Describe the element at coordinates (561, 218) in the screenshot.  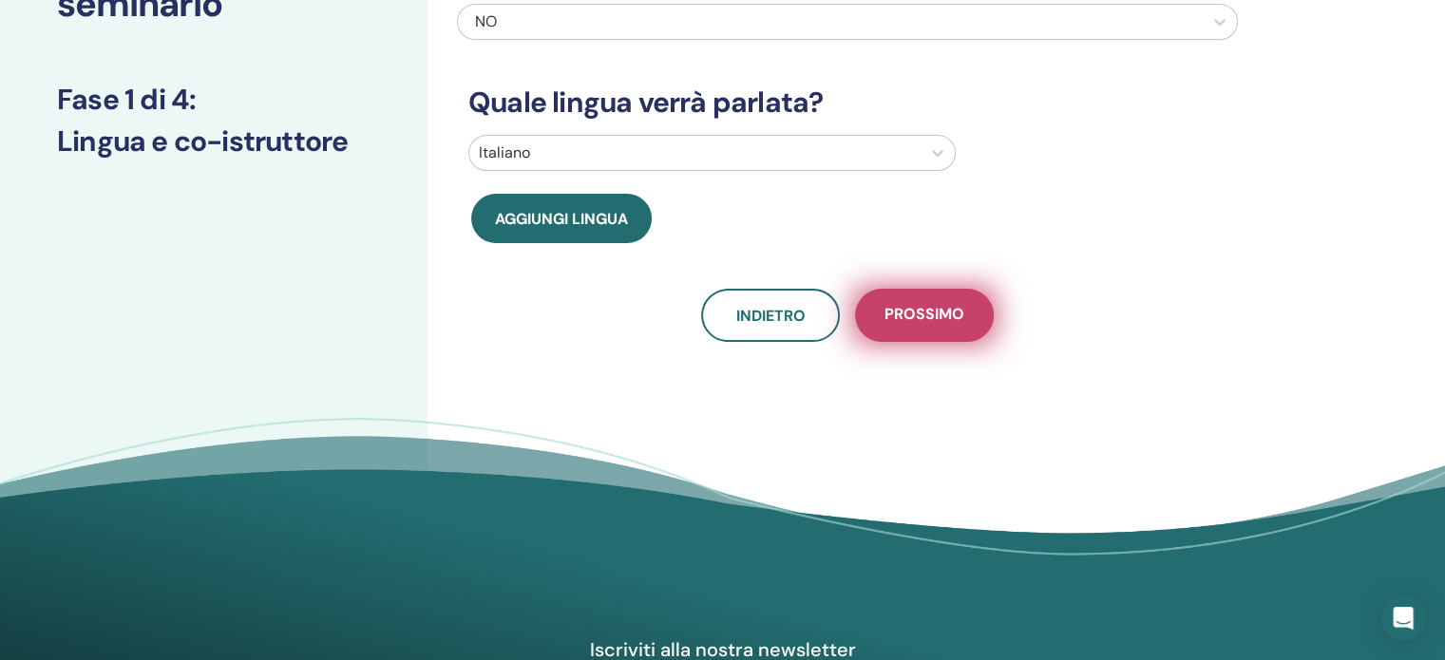
I see `button: Aggiungi lingua` at that location.